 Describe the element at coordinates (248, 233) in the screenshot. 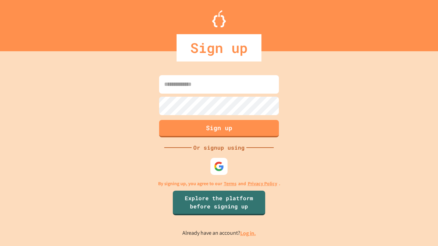

I see `a: Log in.` at that location.